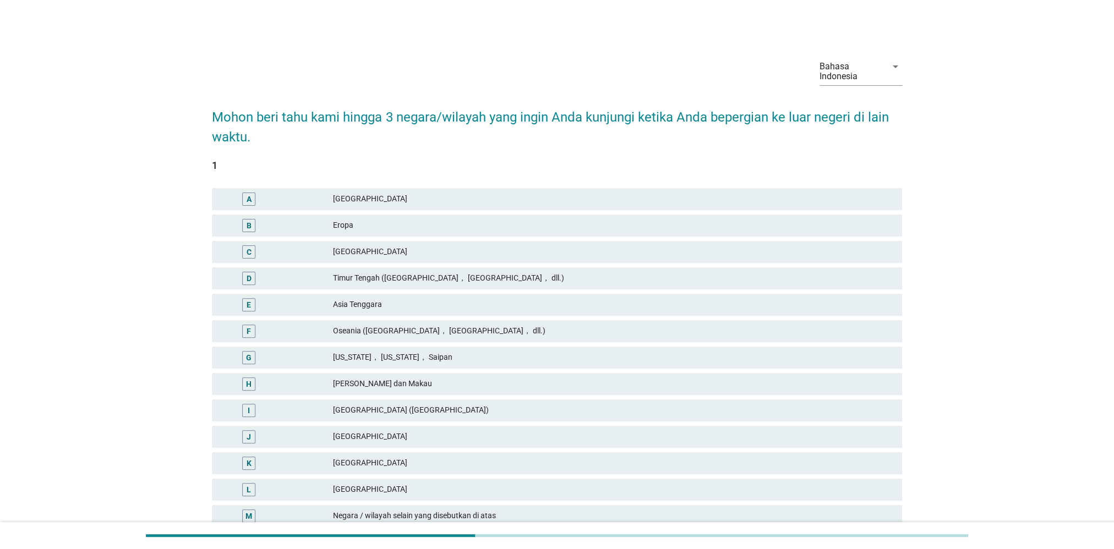 This screenshot has height=549, width=1114. I want to click on div: A, so click(249, 199).